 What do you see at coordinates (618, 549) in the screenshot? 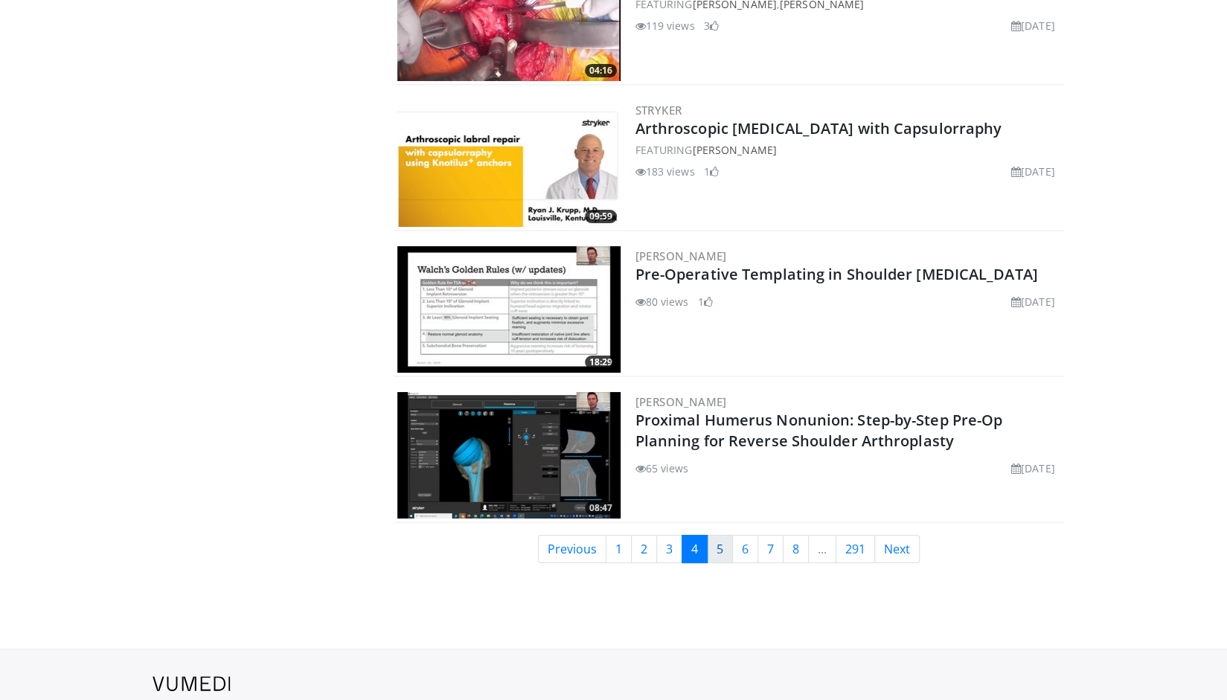
I see `a: 1` at bounding box center [618, 549].